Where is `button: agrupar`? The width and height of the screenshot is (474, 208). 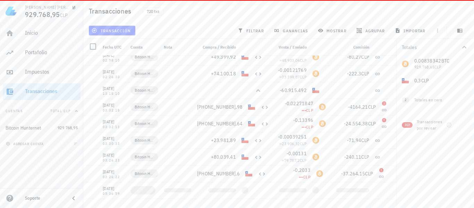 button: agrupar is located at coordinates (371, 31).